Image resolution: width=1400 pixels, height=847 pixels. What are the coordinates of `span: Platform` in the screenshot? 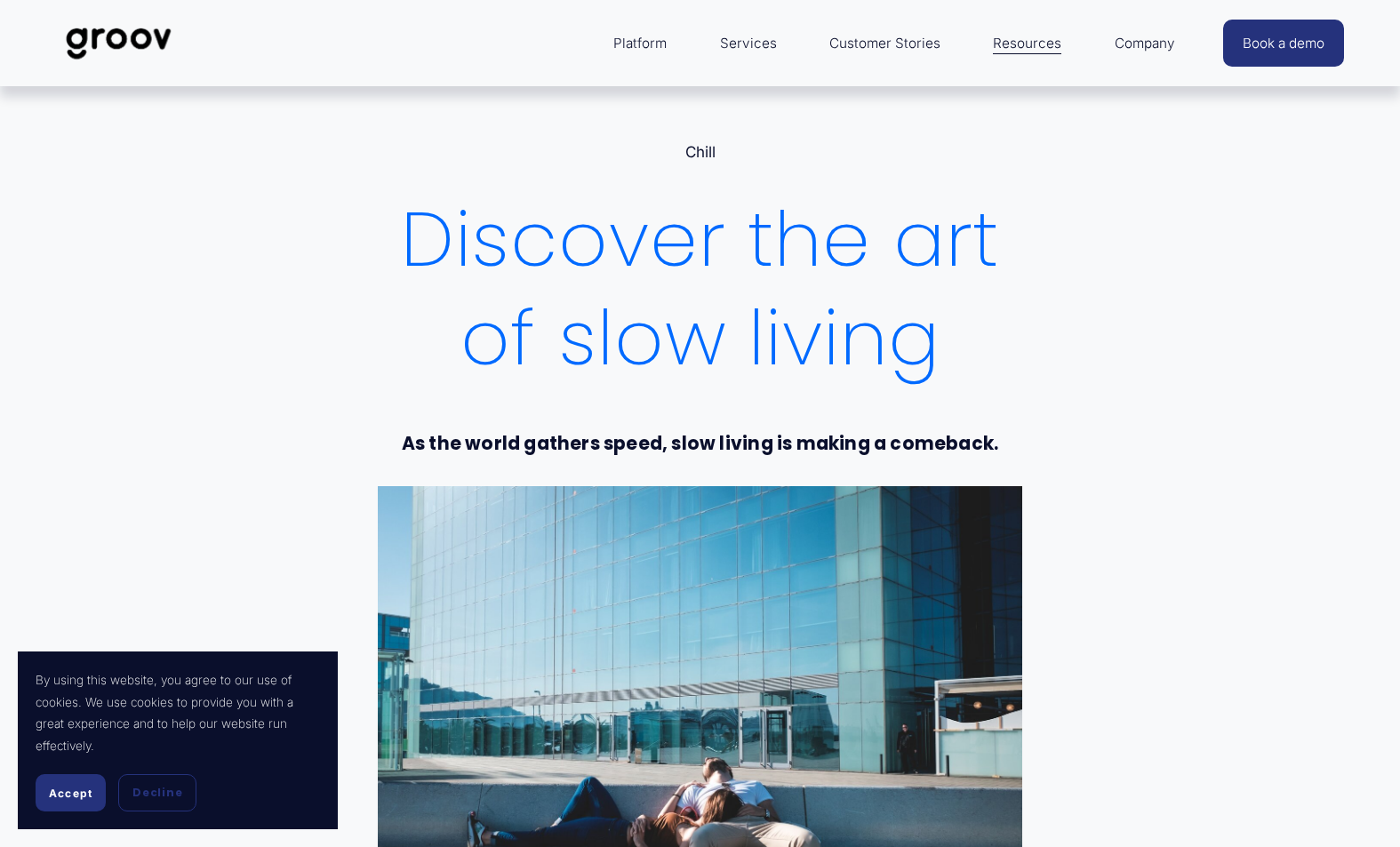 It's located at (640, 44).